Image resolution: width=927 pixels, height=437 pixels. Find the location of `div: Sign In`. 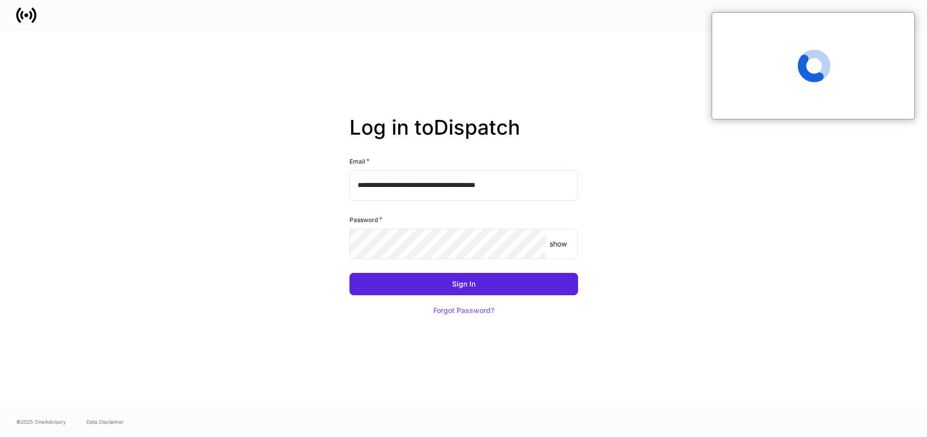

div: Sign In is located at coordinates (464, 284).